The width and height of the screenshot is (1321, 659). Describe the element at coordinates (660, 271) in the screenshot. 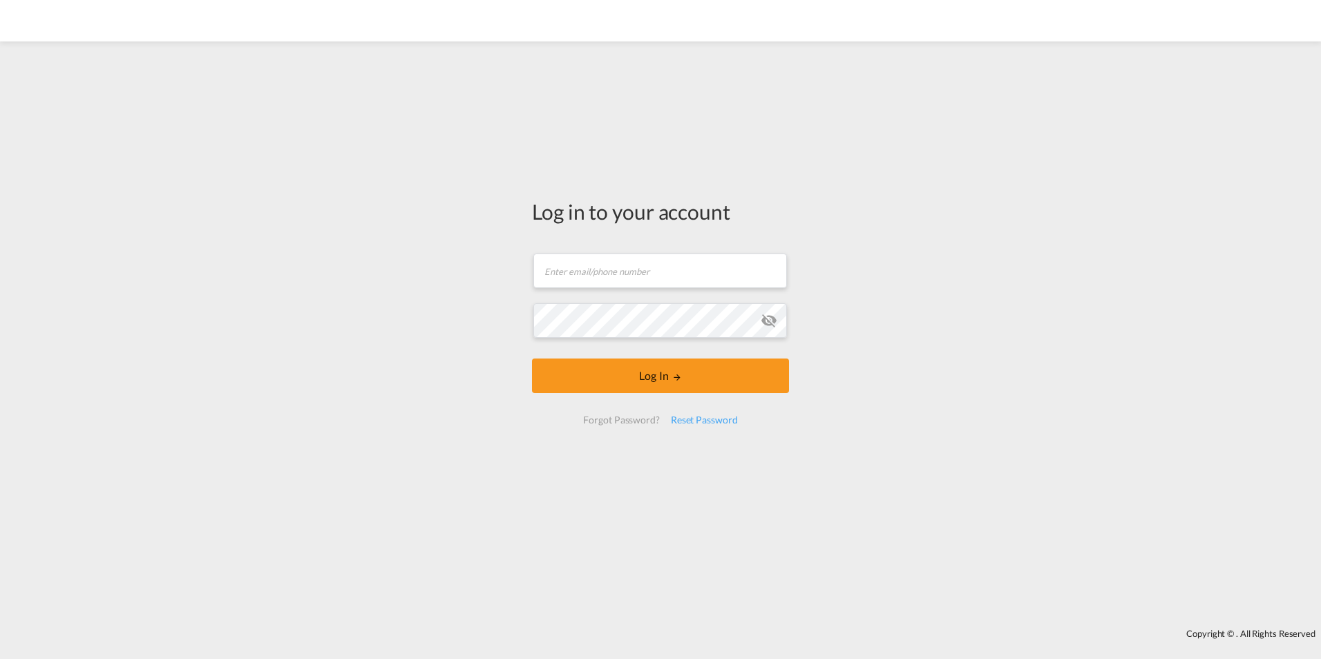

I see `input: Enter email/phone number` at that location.